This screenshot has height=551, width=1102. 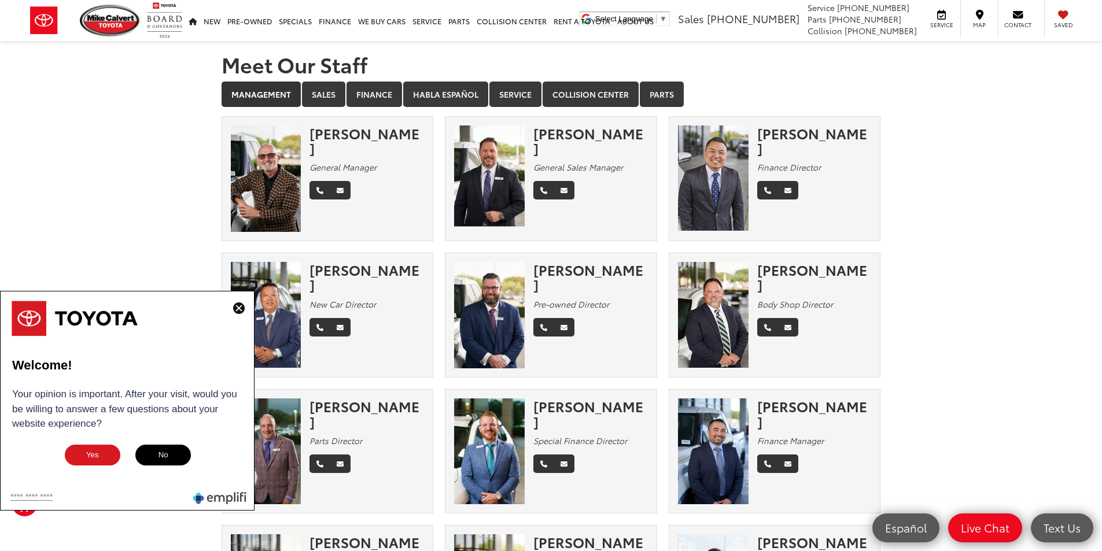 I want to click on img: Robert Fabian, so click(x=266, y=451).